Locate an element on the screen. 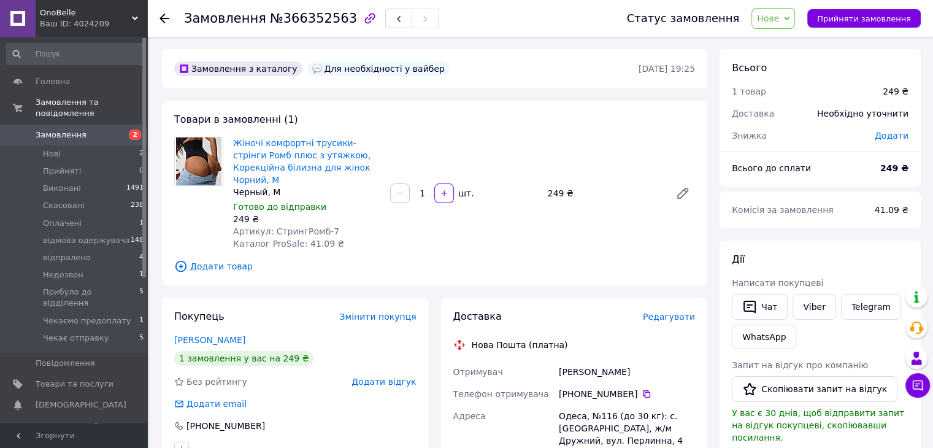 Image resolution: width=933 pixels, height=448 pixels. span: Нове is located at coordinates (768, 18).